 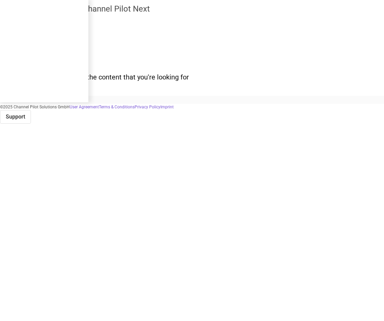 I want to click on a: User Agreement, so click(x=84, y=107).